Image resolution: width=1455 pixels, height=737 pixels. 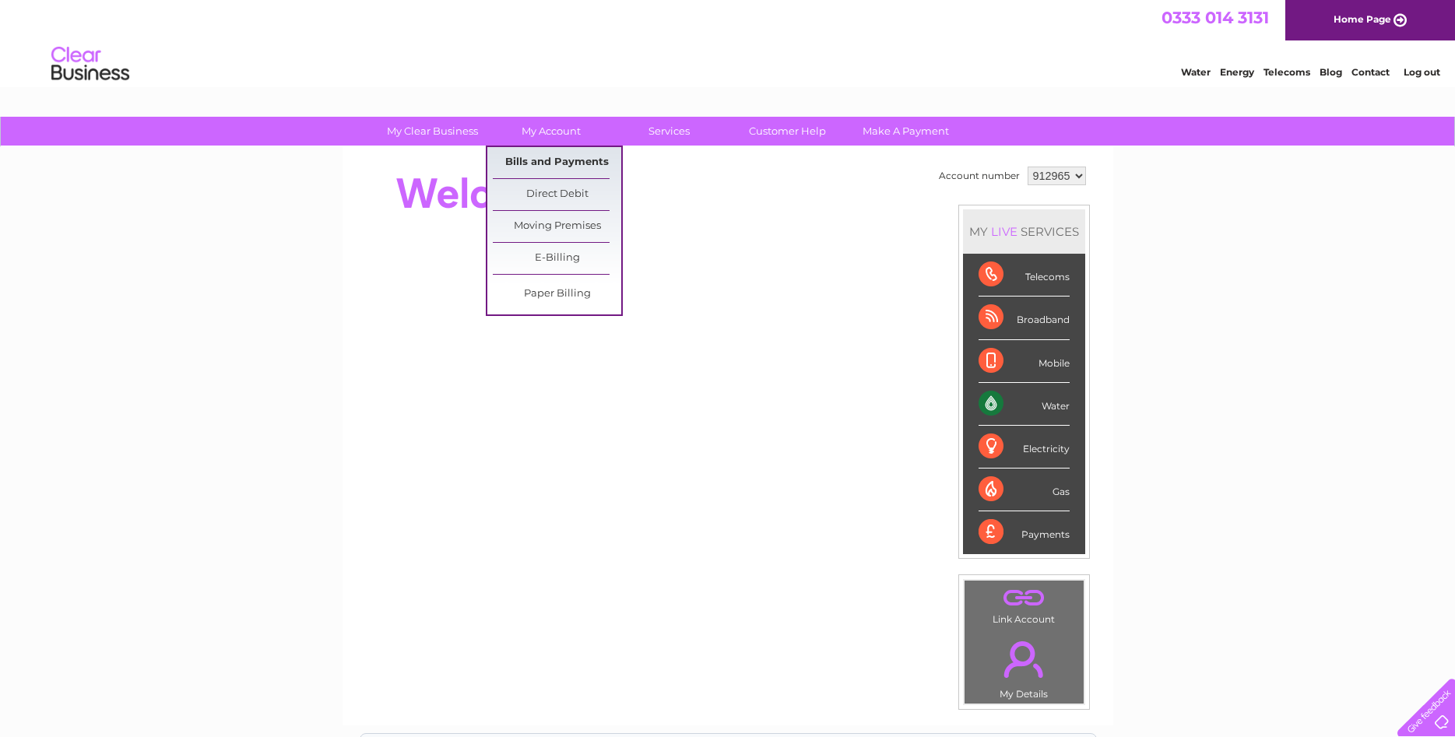 I want to click on img: logo.png, so click(x=90, y=64).